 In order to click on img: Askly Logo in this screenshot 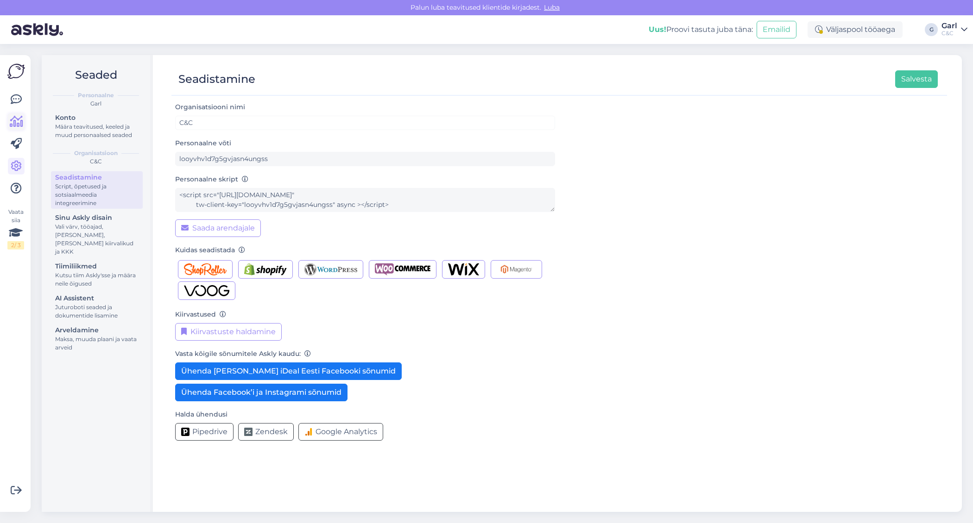, I will do `click(16, 71)`.